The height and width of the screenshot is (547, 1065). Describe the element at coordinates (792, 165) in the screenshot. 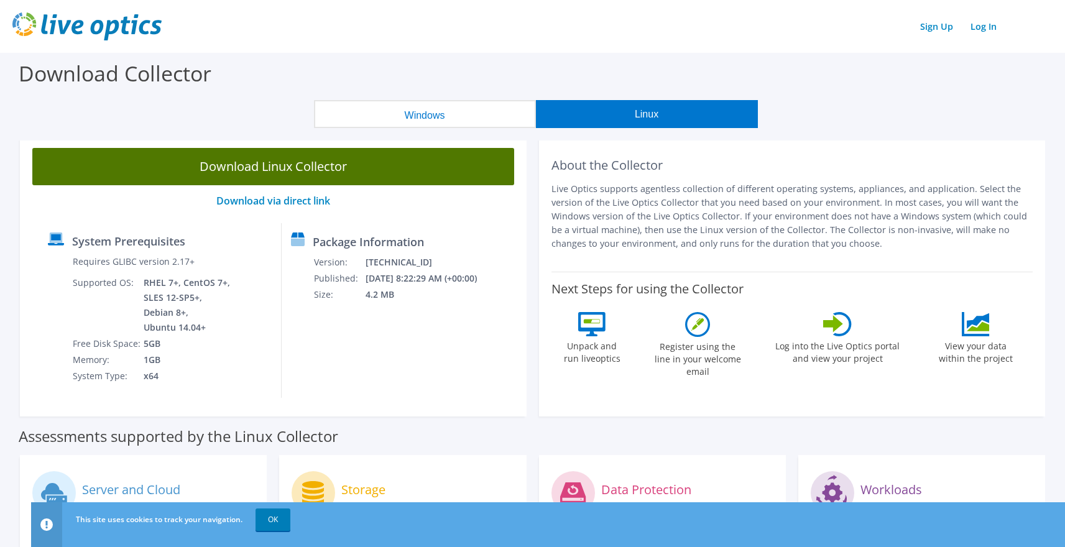

I see `h2: About the Collector` at that location.